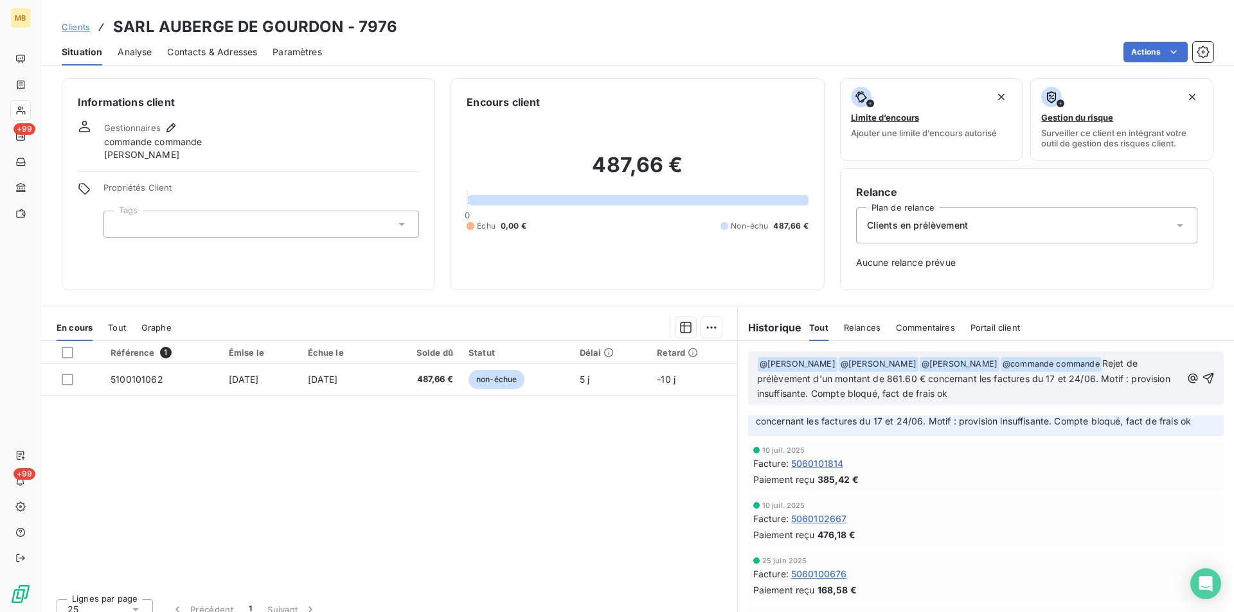 Image resolution: width=1234 pixels, height=612 pixels. I want to click on span: 25 juin 2025, so click(785, 561).